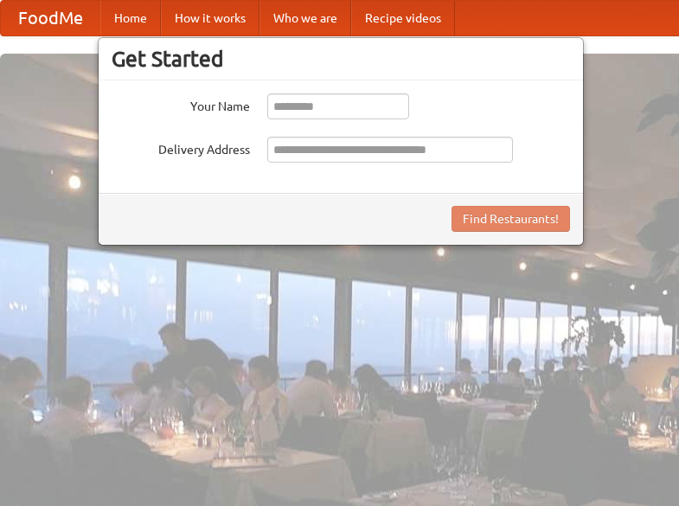 The width and height of the screenshot is (679, 506). I want to click on label: Your Name, so click(181, 104).